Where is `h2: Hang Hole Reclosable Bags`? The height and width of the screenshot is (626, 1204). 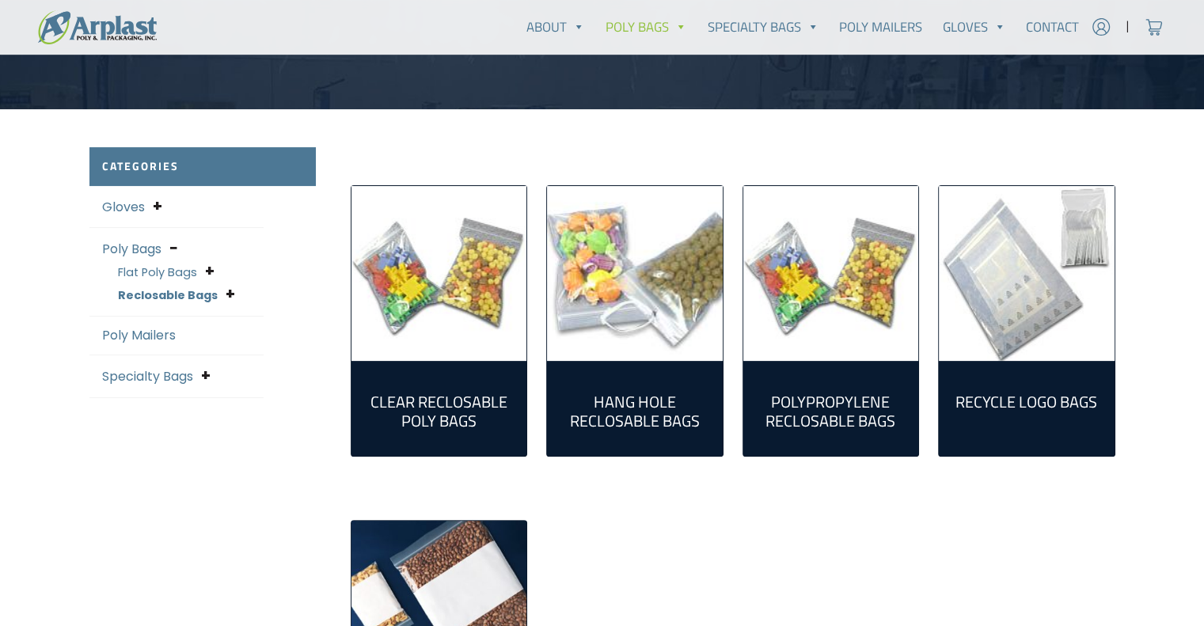
h2: Hang Hole Reclosable Bags is located at coordinates (635, 412).